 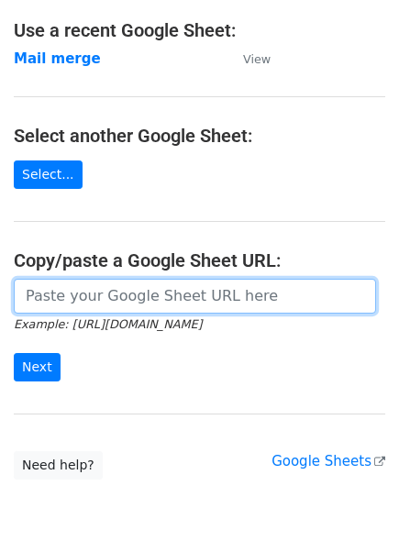 What do you see at coordinates (199, 261) in the screenshot?
I see `h4: Copy/paste a Google Sheet URL:` at bounding box center [199, 261].